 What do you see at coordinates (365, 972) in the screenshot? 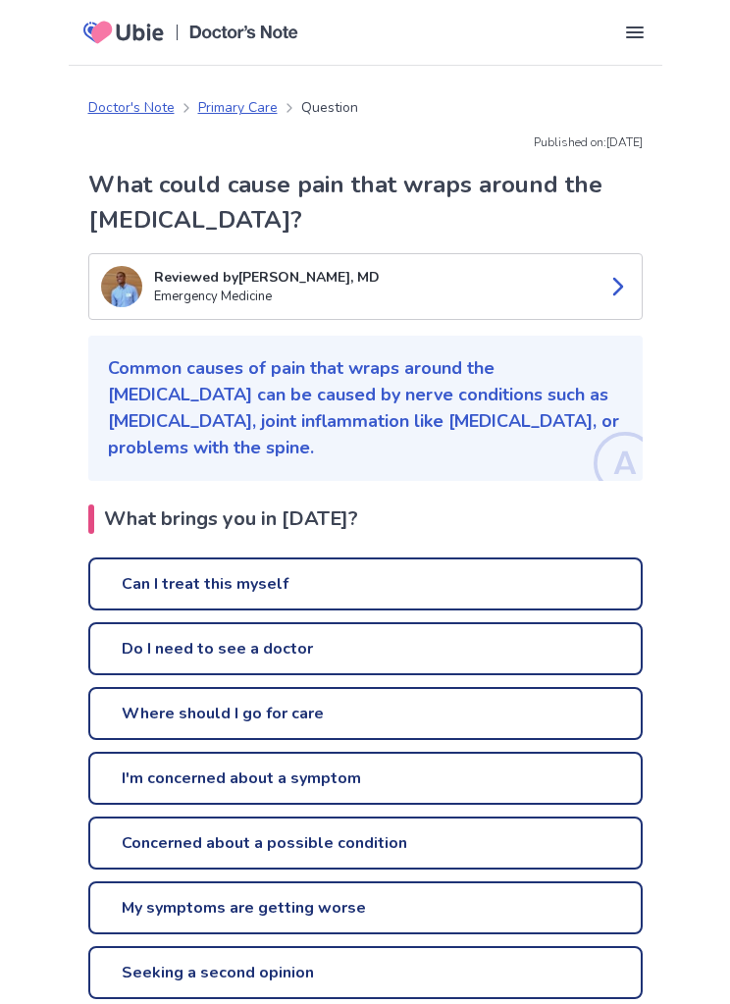
I see `a: Seeking a second opinion` at bounding box center [365, 972].